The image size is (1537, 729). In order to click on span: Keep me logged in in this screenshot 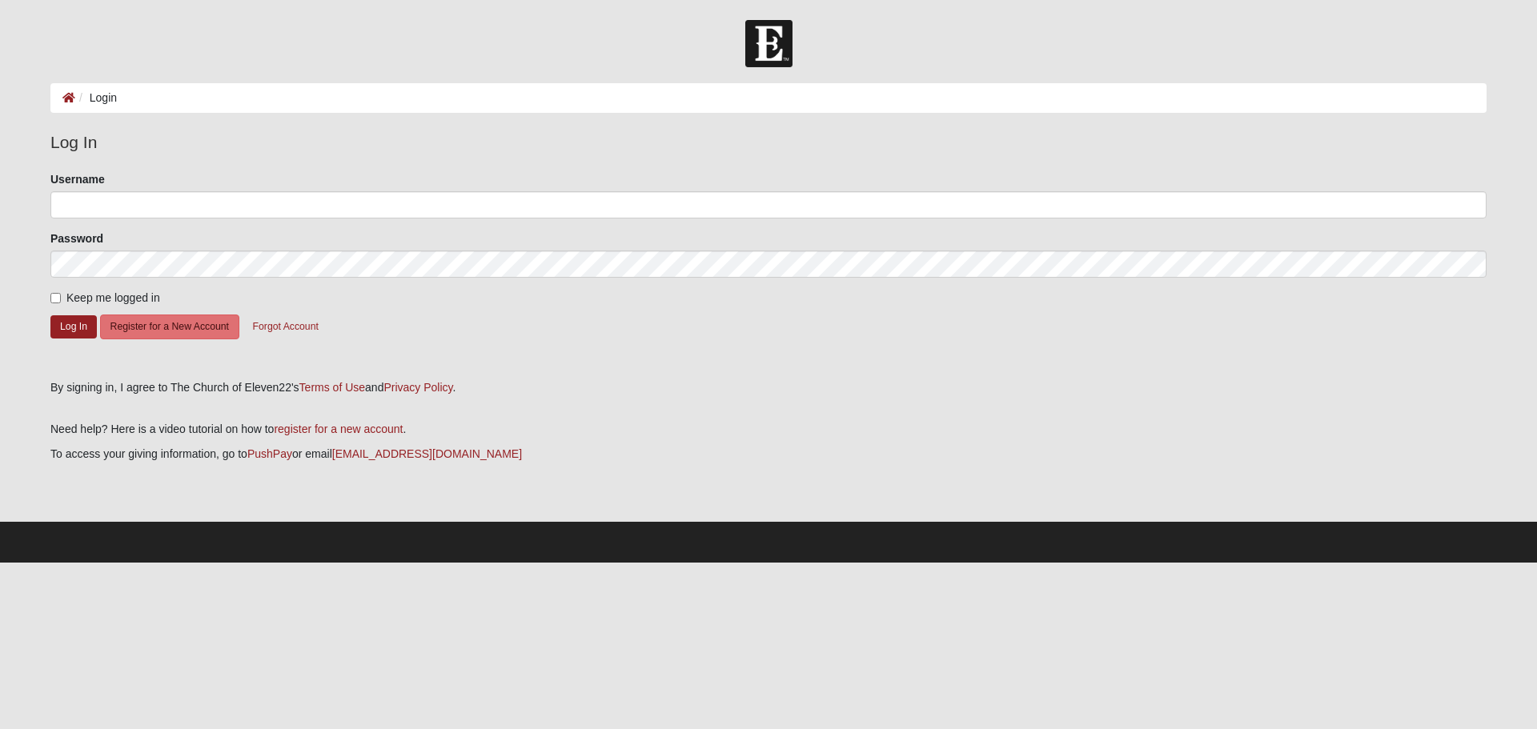, I will do `click(113, 298)`.